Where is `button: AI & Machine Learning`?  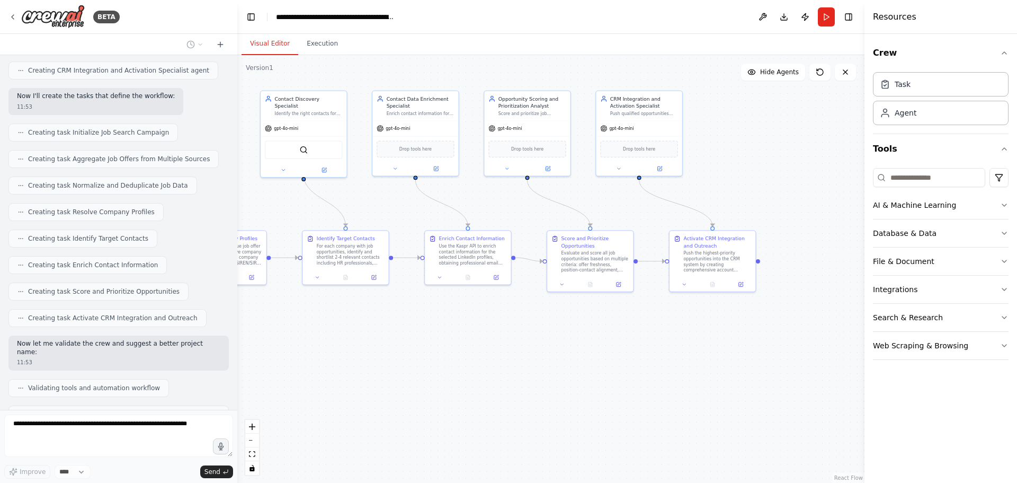
button: AI & Machine Learning is located at coordinates (941, 205).